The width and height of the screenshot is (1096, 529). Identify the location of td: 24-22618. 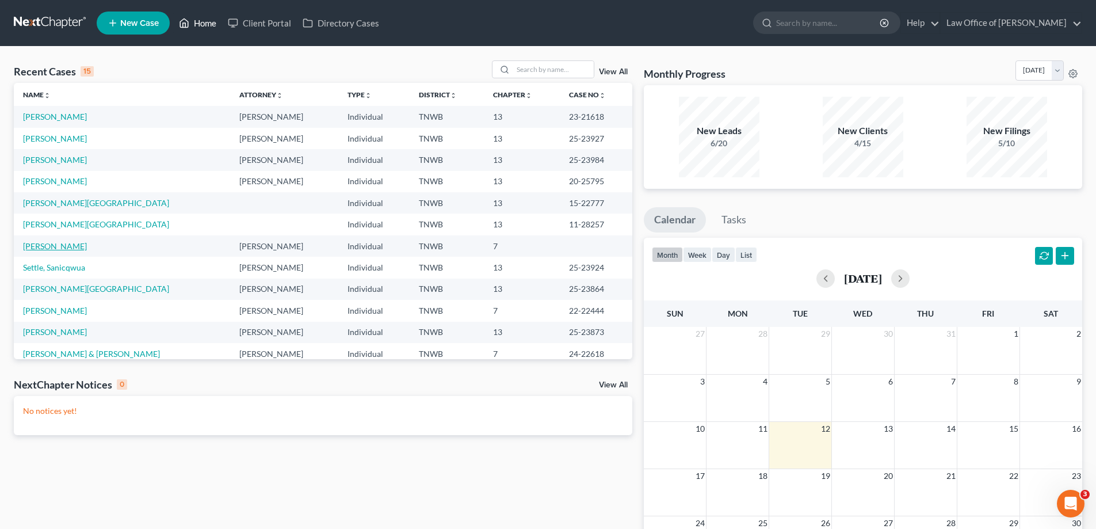
(596, 353).